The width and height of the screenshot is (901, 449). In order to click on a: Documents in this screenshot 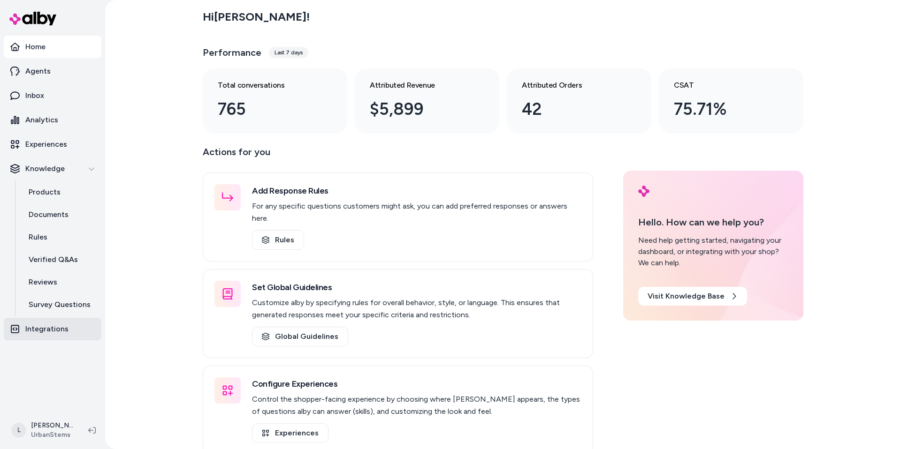, I will do `click(60, 215)`.